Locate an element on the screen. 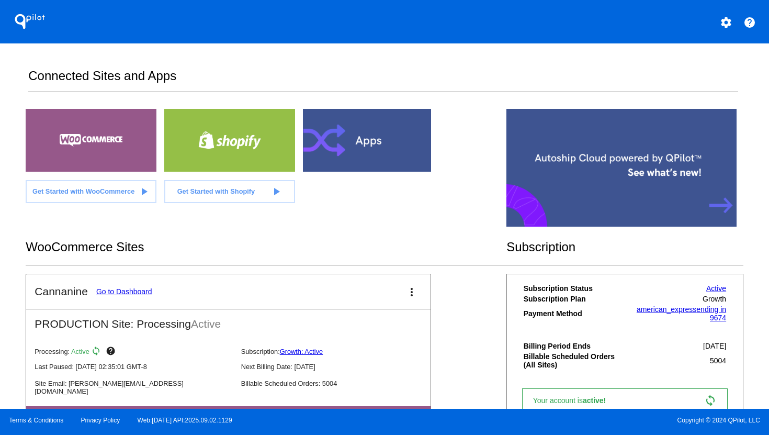  h2: Cannanine is located at coordinates (61, 291).